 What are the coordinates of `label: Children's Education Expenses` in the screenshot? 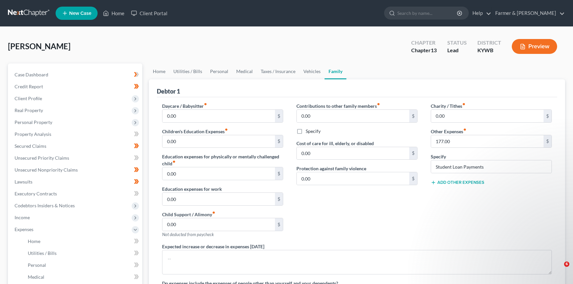 It's located at (195, 131).